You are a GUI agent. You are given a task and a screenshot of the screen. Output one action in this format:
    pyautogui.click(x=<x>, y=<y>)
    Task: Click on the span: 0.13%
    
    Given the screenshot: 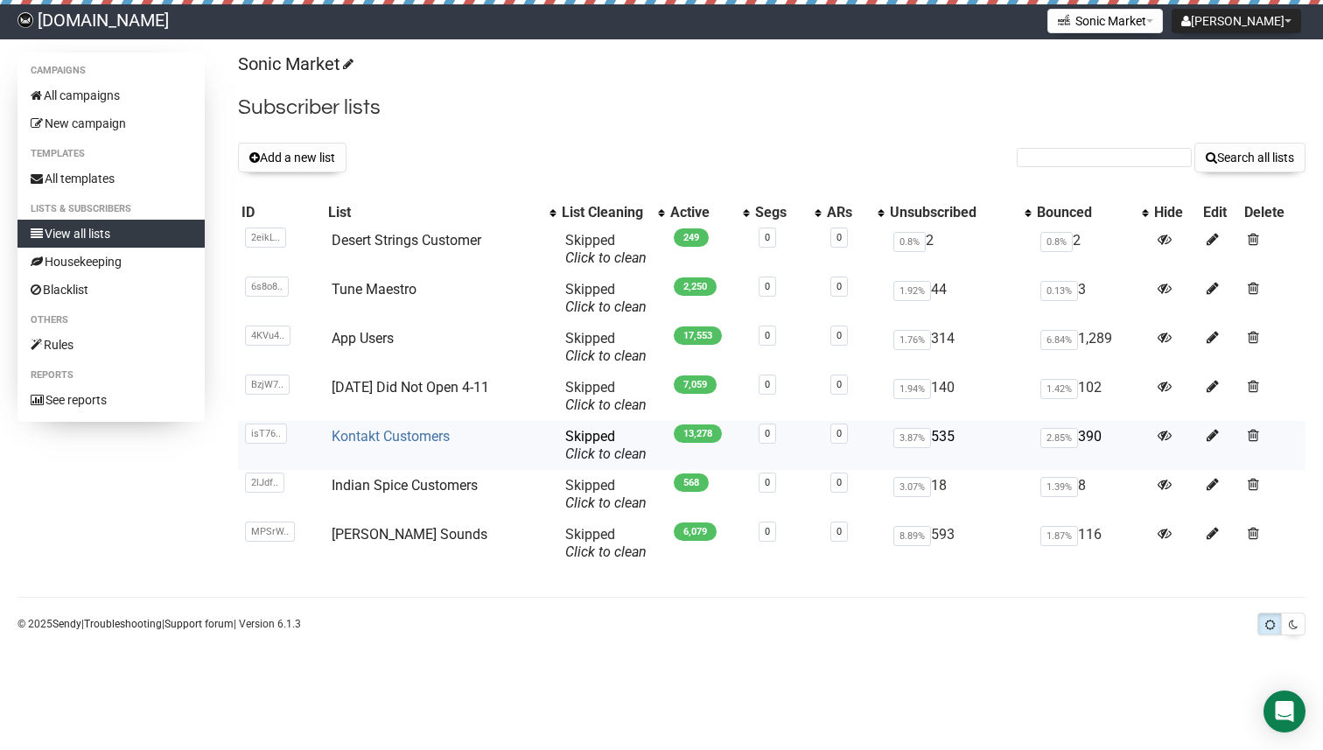 What is the action you would take?
    pyautogui.click(x=1059, y=291)
    